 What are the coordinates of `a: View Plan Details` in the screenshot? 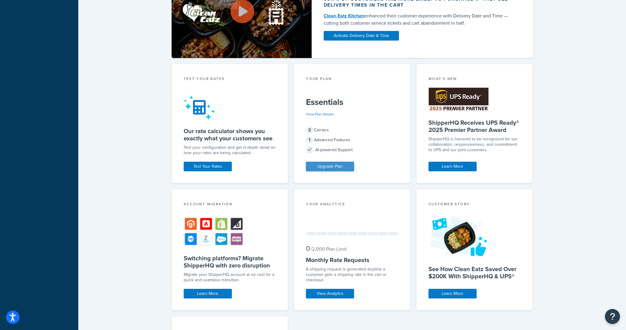 It's located at (320, 114).